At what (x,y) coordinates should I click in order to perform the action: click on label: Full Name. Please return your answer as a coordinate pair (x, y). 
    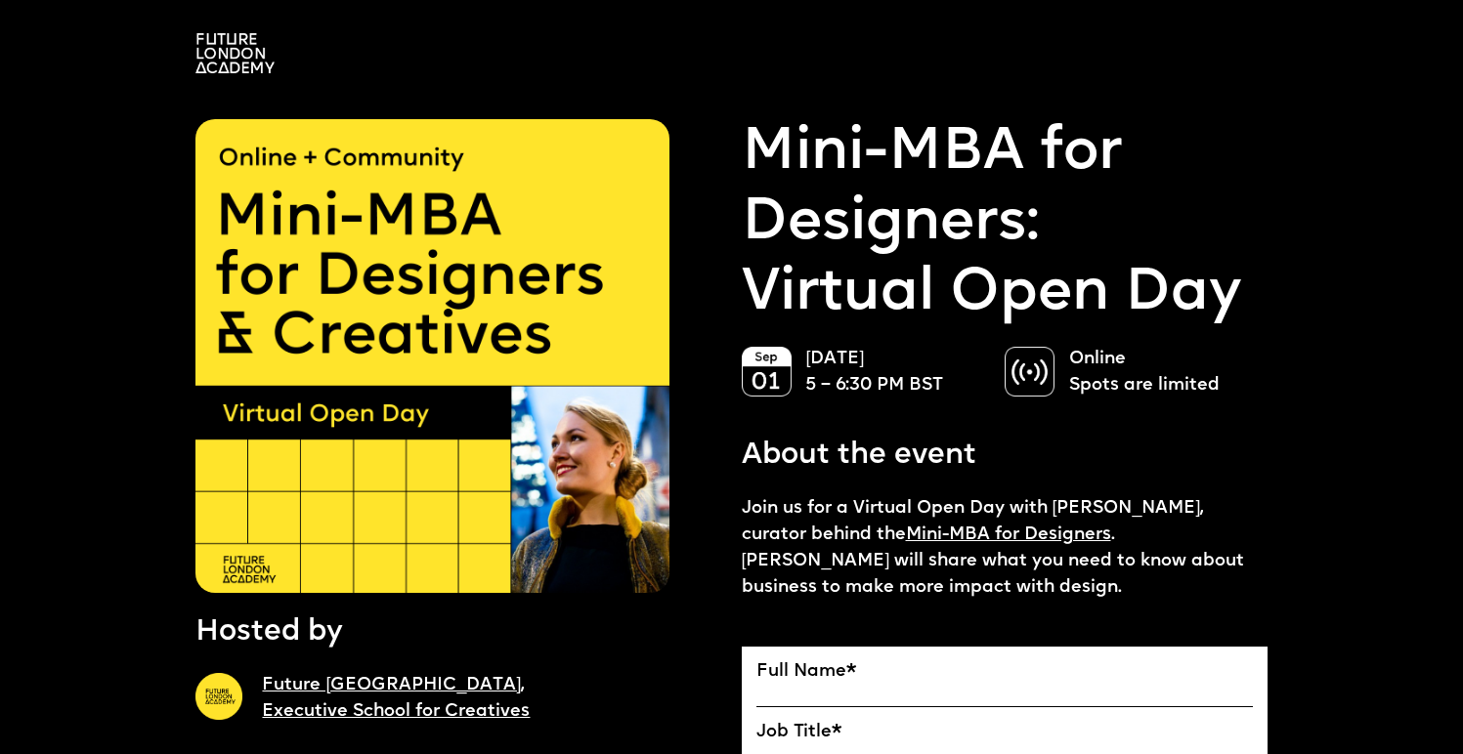
    Looking at the image, I should click on (1005, 672).